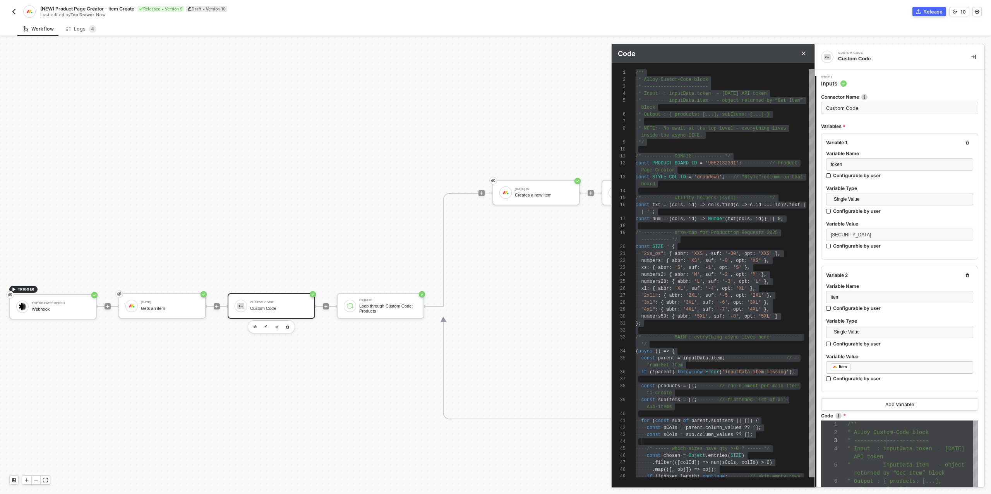  I want to click on span: item, so click(835, 297).